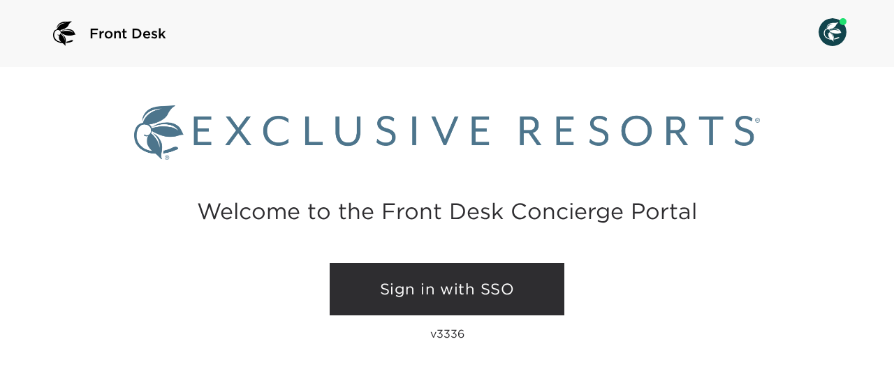  Describe the element at coordinates (832, 32) in the screenshot. I see `img: User` at that location.